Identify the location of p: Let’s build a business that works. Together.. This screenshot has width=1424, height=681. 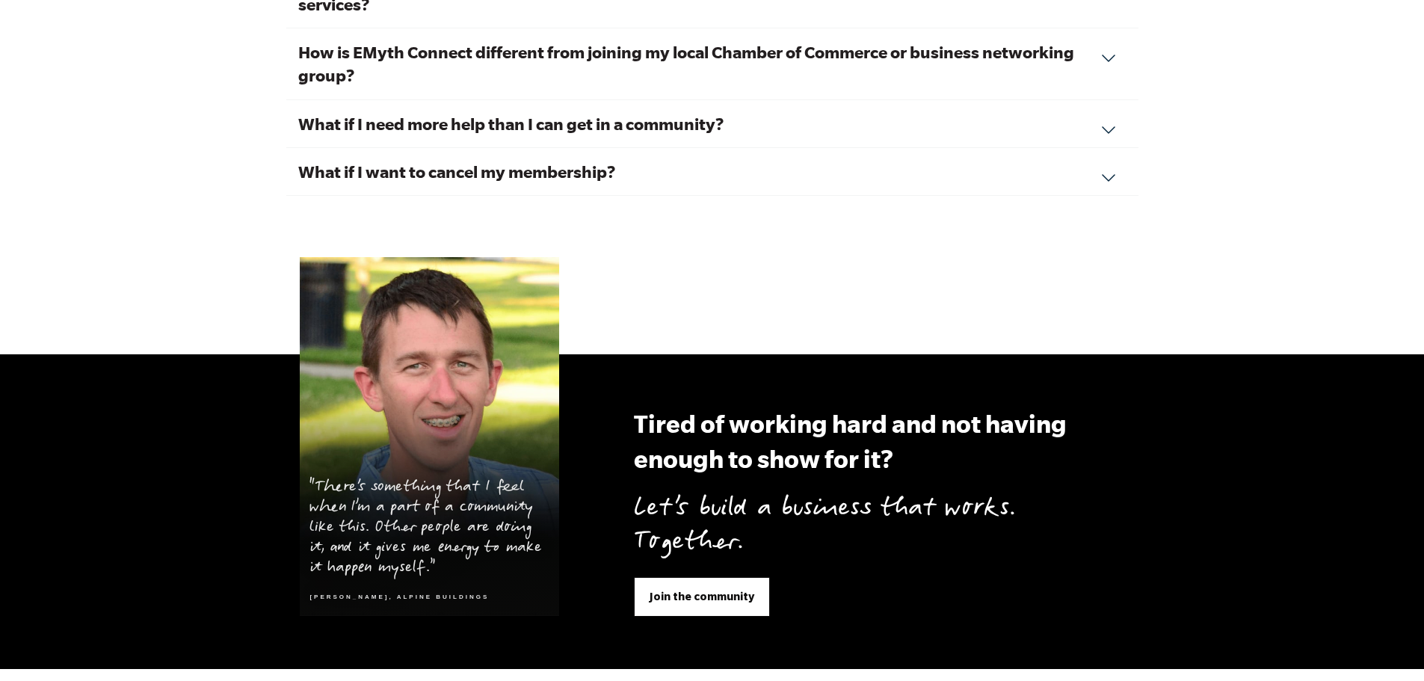
(879, 527).